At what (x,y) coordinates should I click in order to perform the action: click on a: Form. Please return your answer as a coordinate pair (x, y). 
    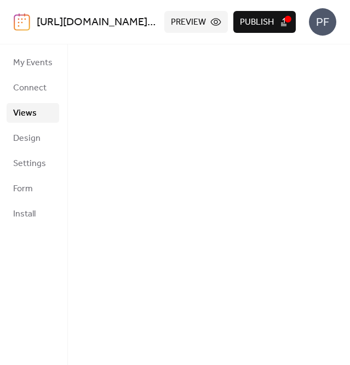
    Looking at the image, I should click on (33, 189).